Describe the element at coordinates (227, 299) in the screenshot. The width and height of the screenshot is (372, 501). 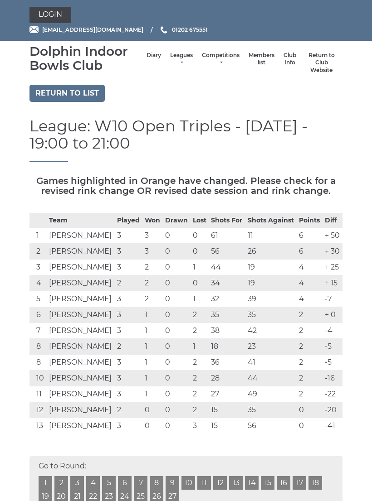
I see `td: 32` at that location.